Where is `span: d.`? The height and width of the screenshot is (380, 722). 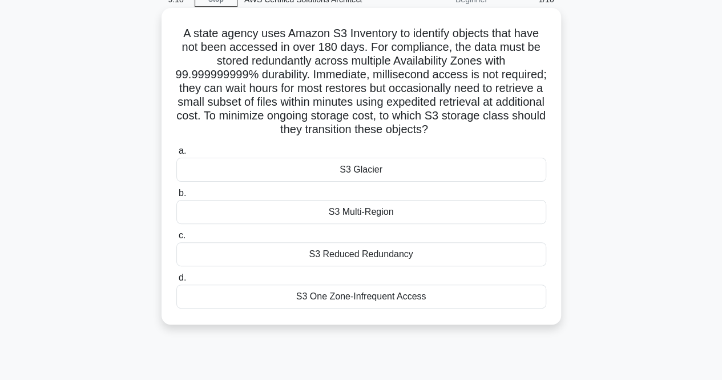
span: d. is located at coordinates (182, 277).